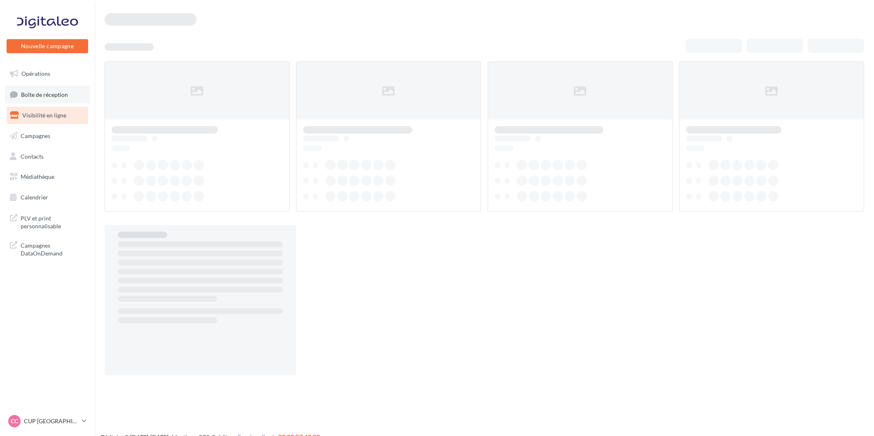  What do you see at coordinates (32, 156) in the screenshot?
I see `span: Contacts` at bounding box center [32, 156].